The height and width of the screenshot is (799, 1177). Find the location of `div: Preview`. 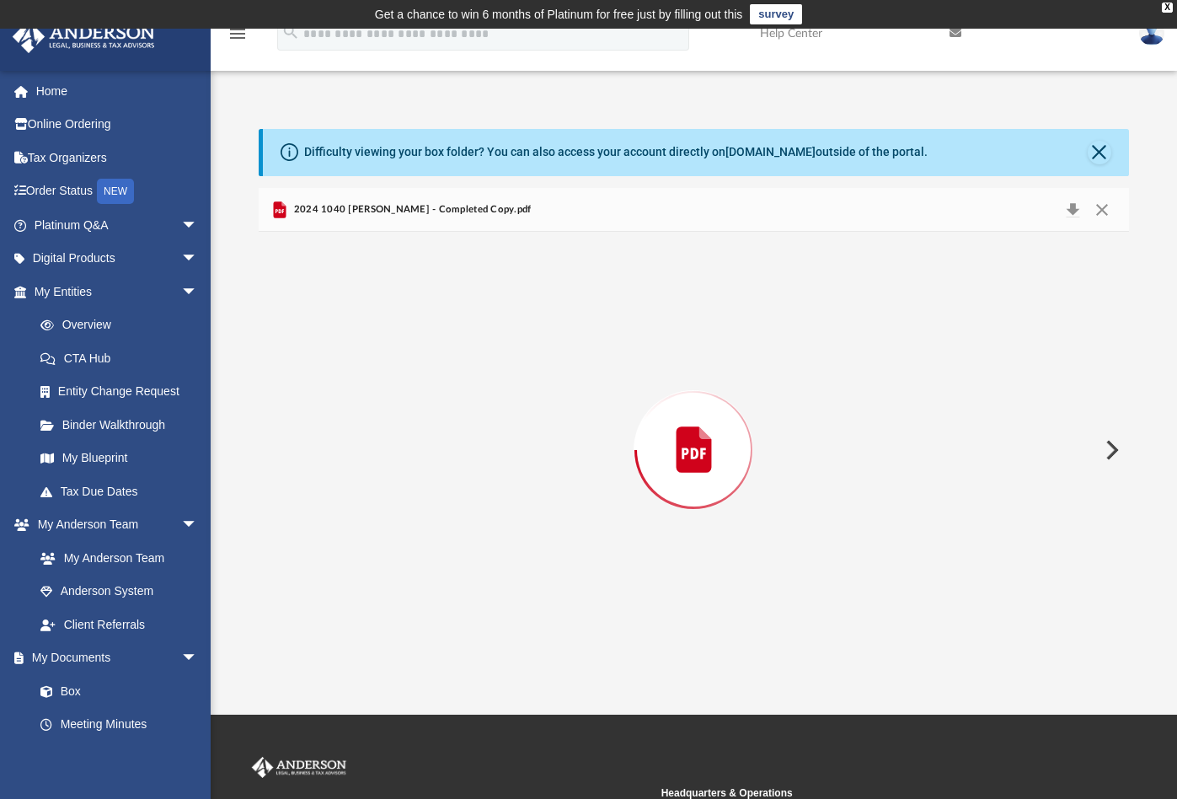

div: Preview is located at coordinates (693, 427).